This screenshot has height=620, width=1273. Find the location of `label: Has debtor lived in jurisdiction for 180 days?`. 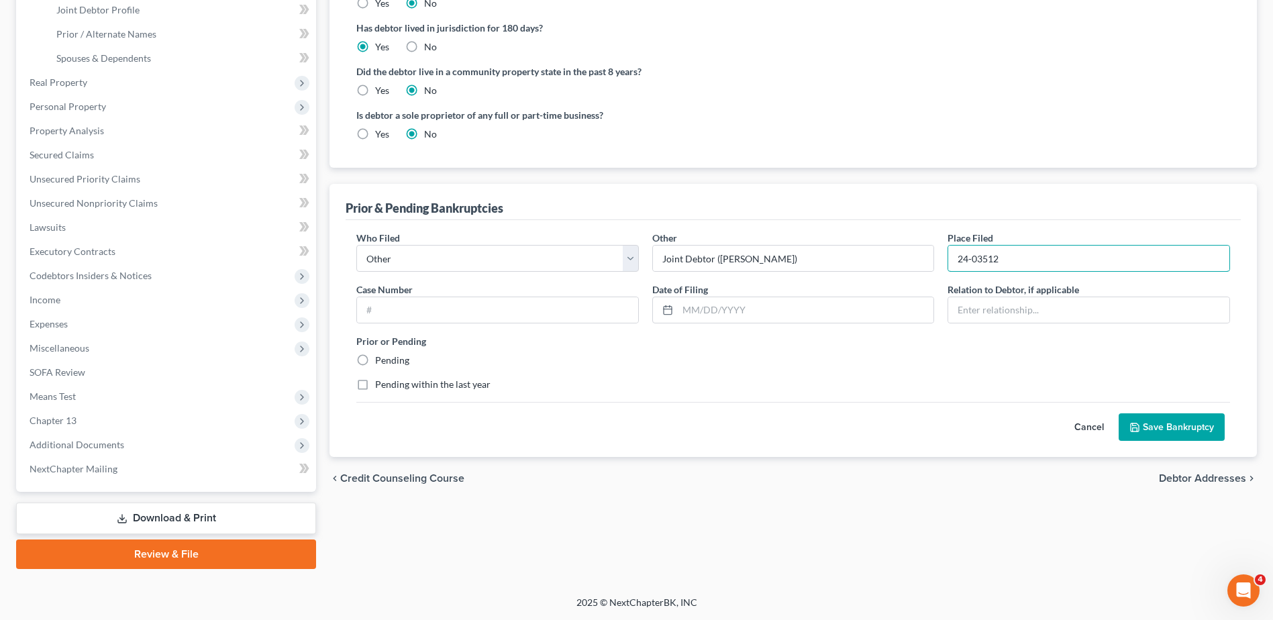

label: Has debtor lived in jurisdiction for 180 days? is located at coordinates (793, 28).